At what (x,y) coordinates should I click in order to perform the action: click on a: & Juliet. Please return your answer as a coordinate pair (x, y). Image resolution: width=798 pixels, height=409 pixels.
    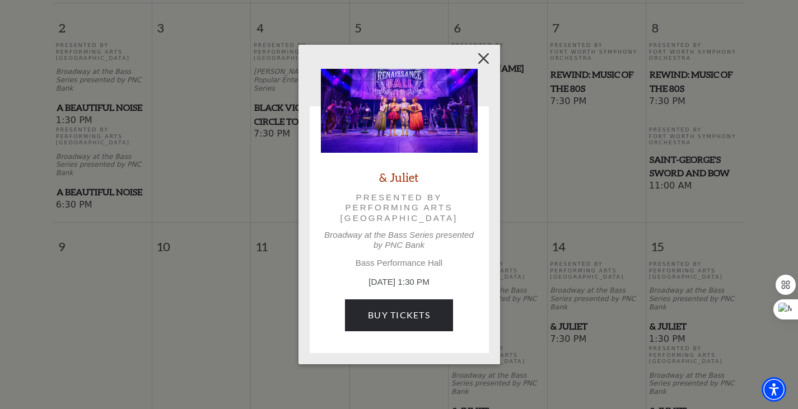
    Looking at the image, I should click on (399, 177).